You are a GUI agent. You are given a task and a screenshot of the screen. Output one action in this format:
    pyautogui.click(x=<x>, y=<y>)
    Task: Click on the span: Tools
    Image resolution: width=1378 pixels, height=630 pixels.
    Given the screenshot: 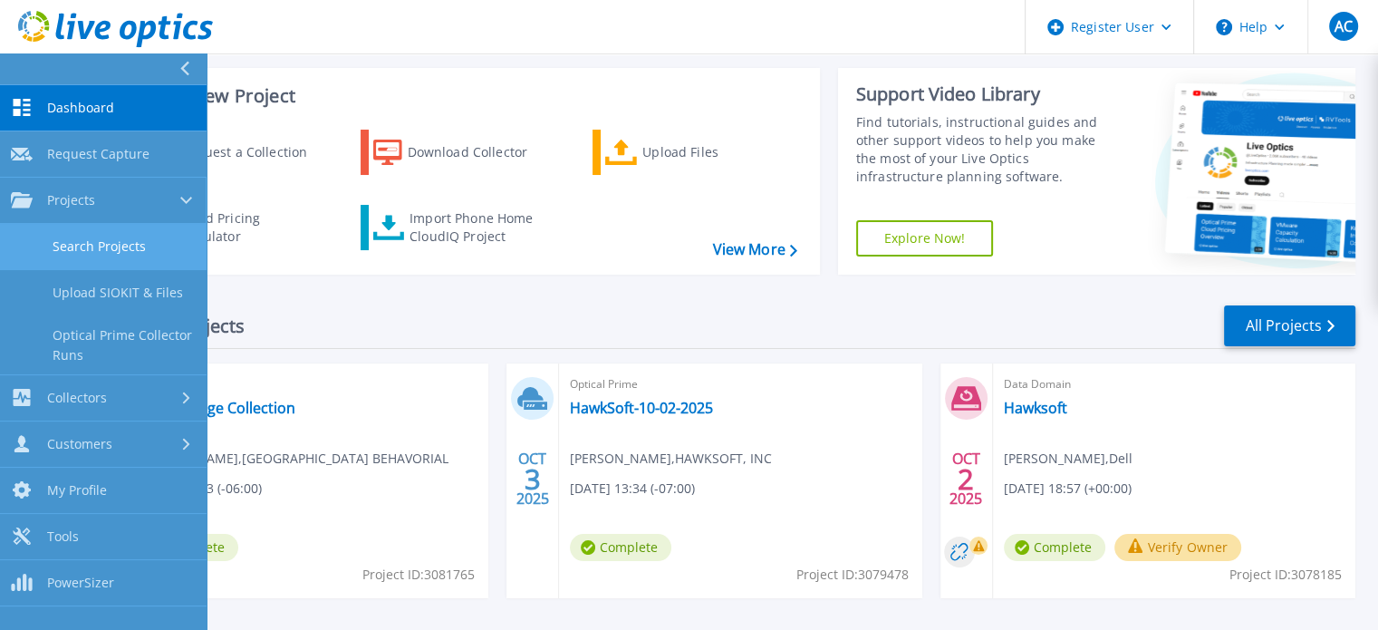 What is the action you would take?
    pyautogui.click(x=63, y=536)
    